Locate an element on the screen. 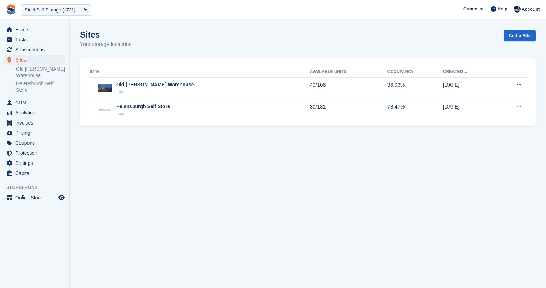 The height and width of the screenshot is (288, 546). th: Available Units is located at coordinates (348, 72).